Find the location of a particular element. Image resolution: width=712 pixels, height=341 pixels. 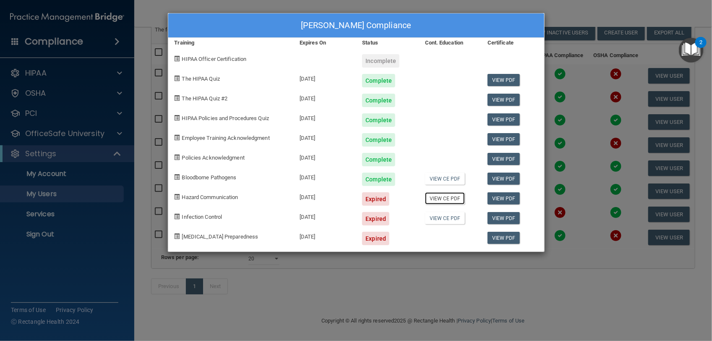

span: HIPAA Policies and Procedures Quiz is located at coordinates (225, 118).